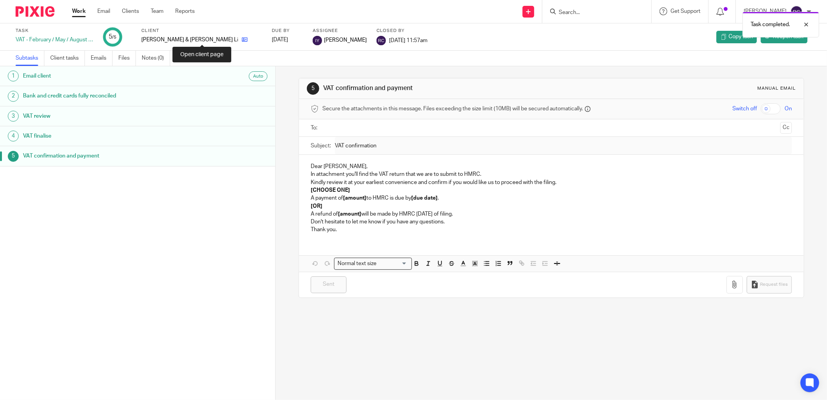  Describe the element at coordinates (258, 76) in the screenshot. I see `div: Auto` at that location.